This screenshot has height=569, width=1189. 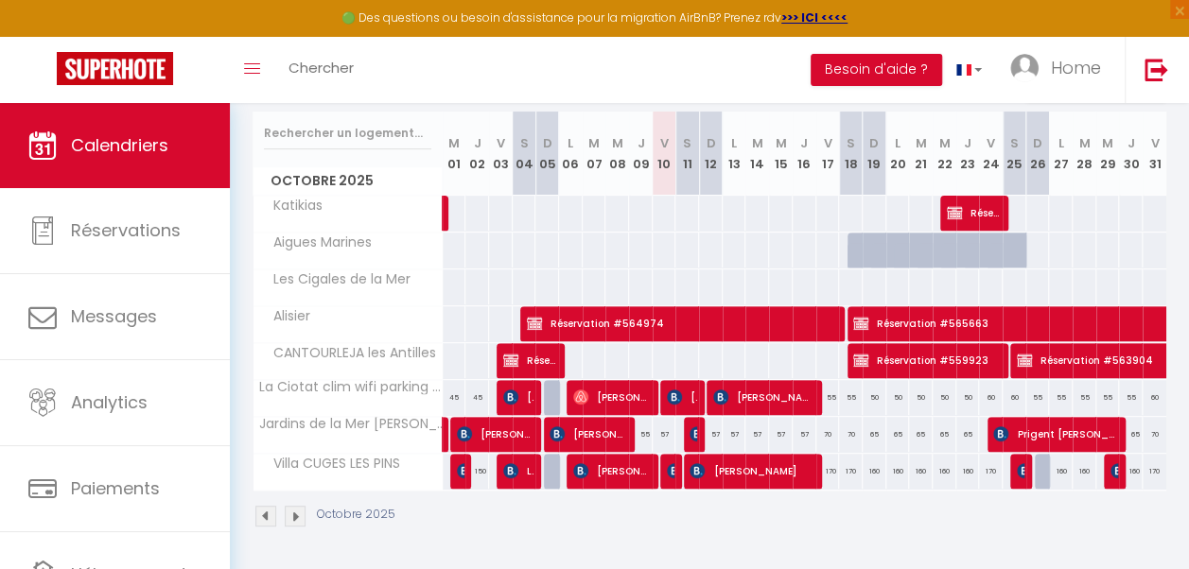 I want to click on th: 08, so click(x=616, y=153).